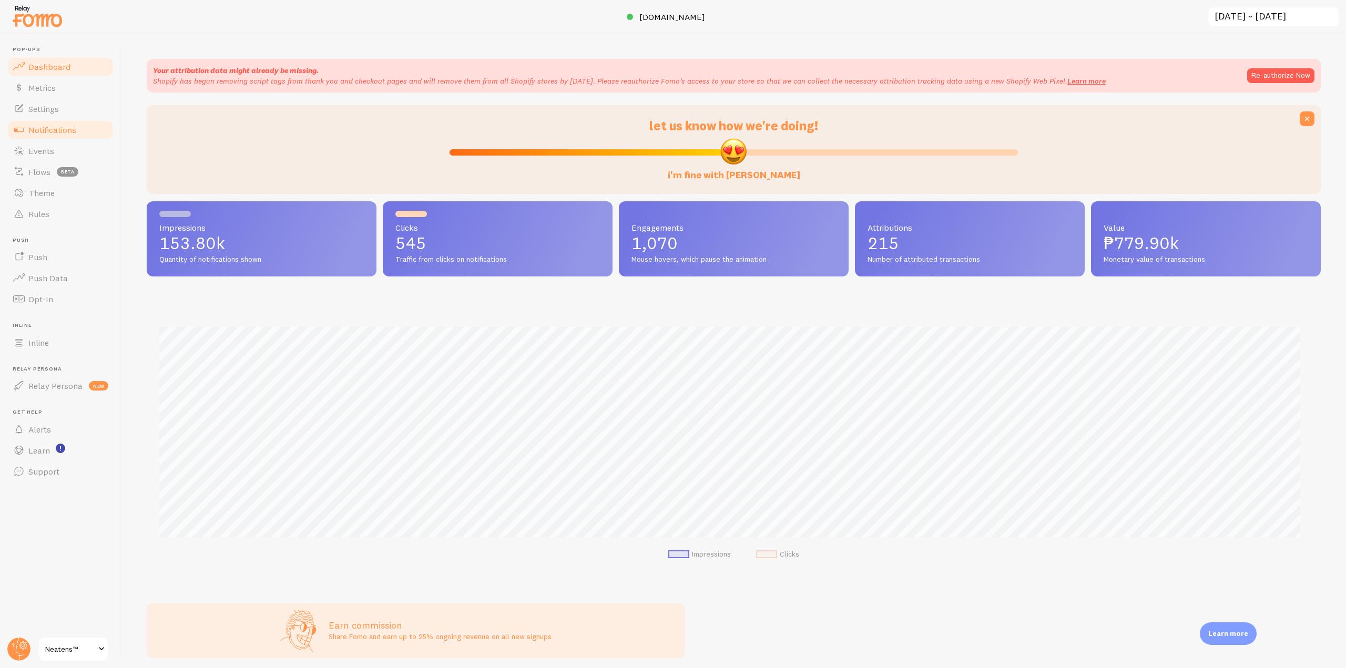  What do you see at coordinates (60, 472) in the screenshot?
I see `a: Support` at bounding box center [60, 472].